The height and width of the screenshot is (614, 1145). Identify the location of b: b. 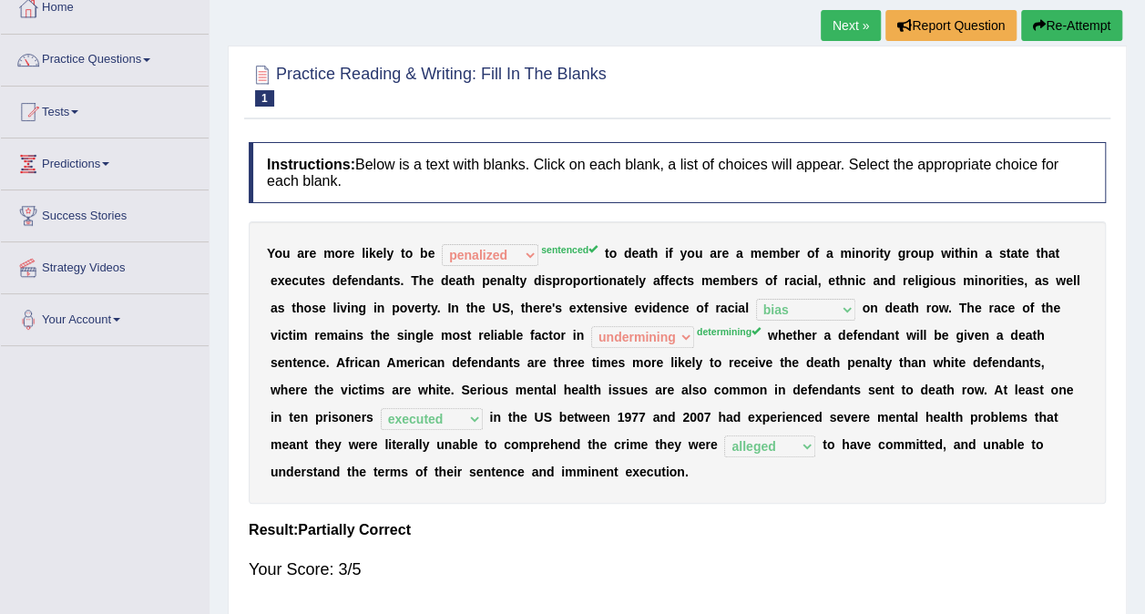
(423, 253).